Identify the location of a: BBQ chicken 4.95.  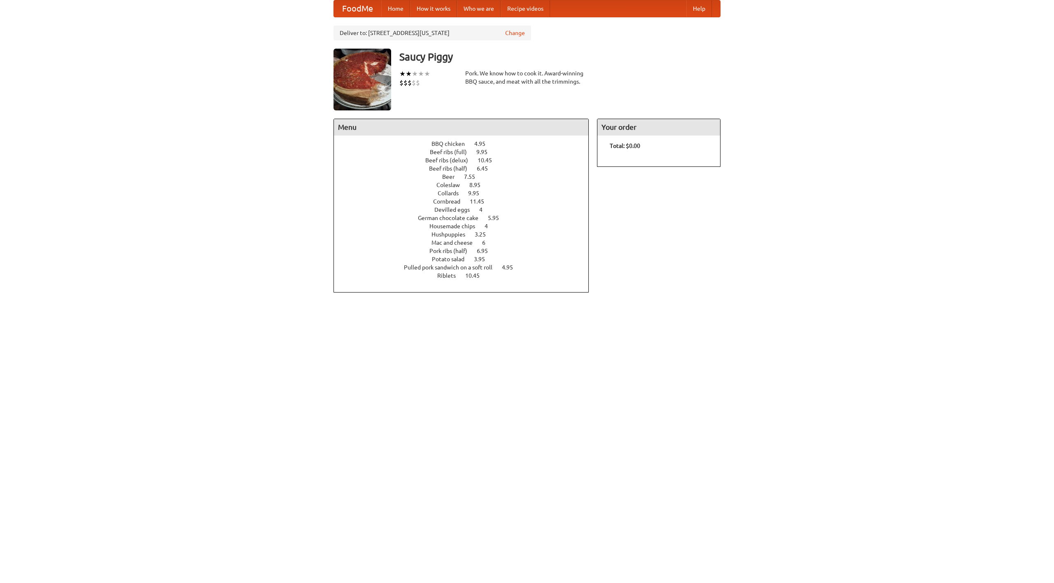
(466, 144).